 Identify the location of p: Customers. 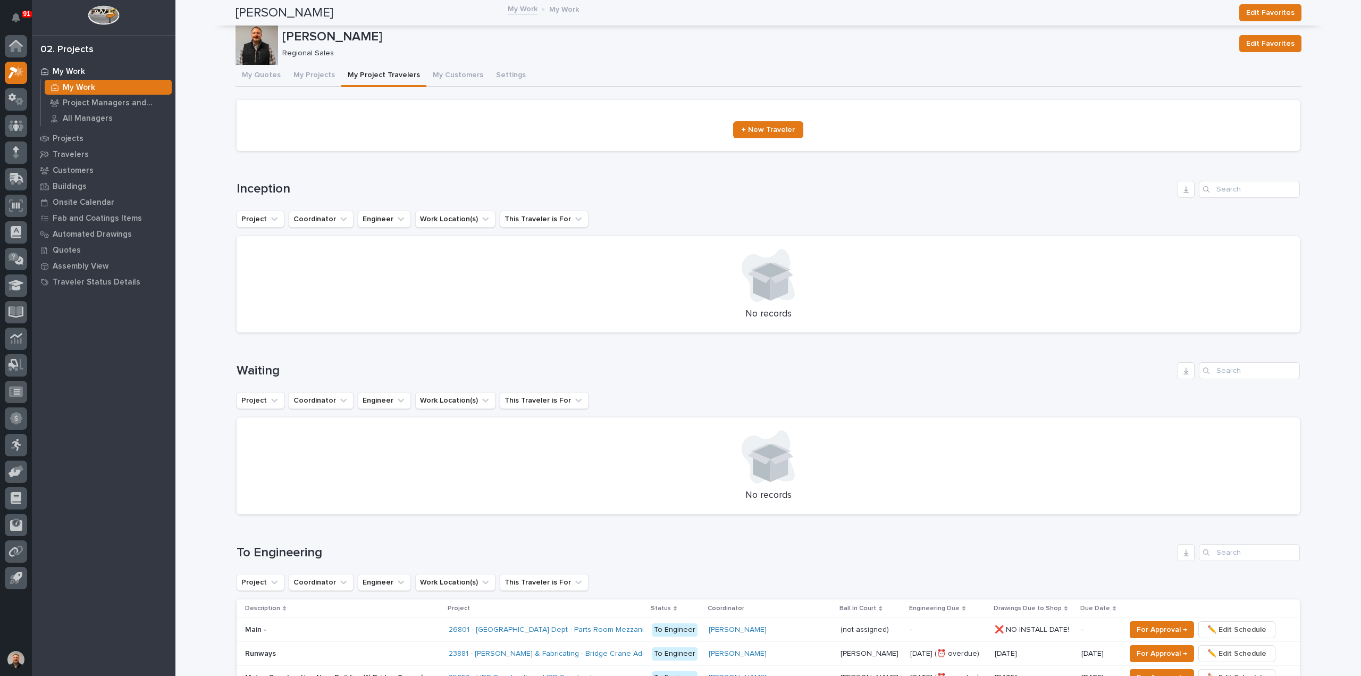
(73, 171).